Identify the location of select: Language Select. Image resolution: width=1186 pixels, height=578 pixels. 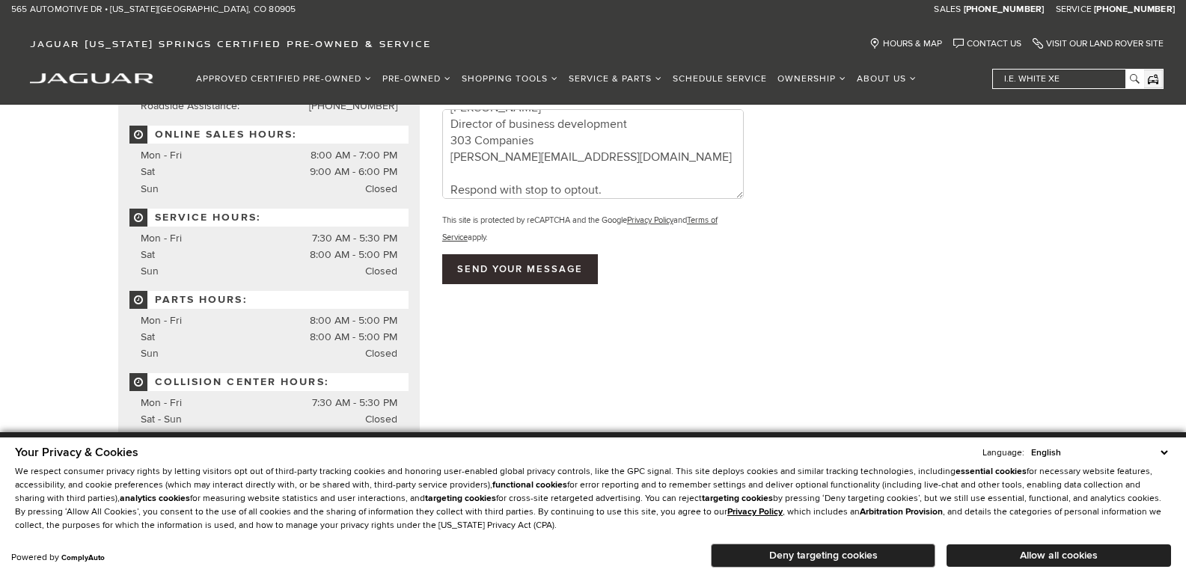
(1099, 453).